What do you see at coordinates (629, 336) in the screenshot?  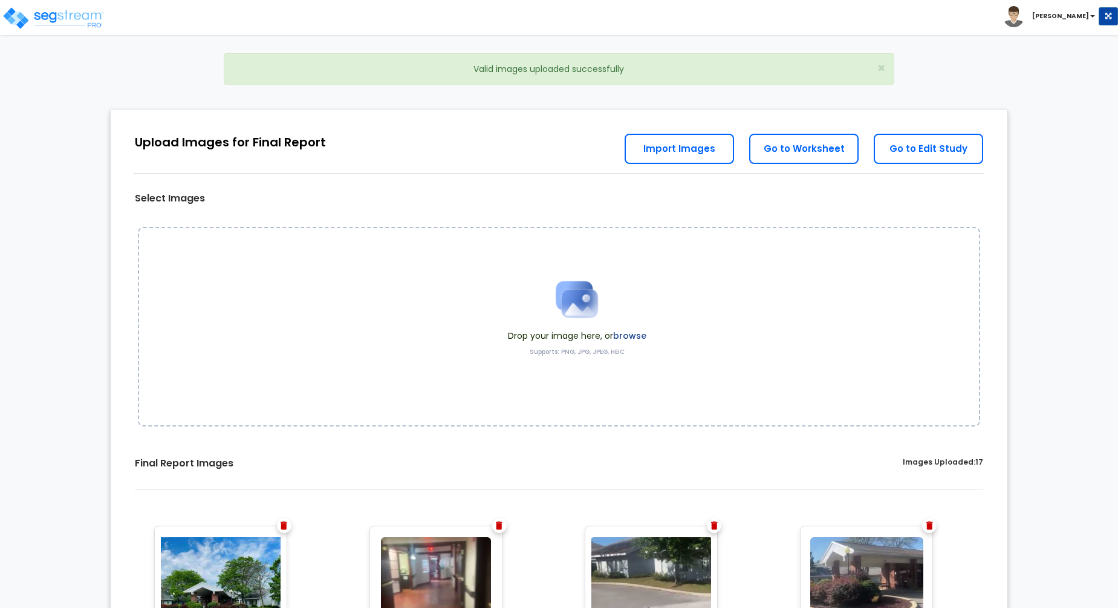 I see `label: browse` at bounding box center [629, 336].